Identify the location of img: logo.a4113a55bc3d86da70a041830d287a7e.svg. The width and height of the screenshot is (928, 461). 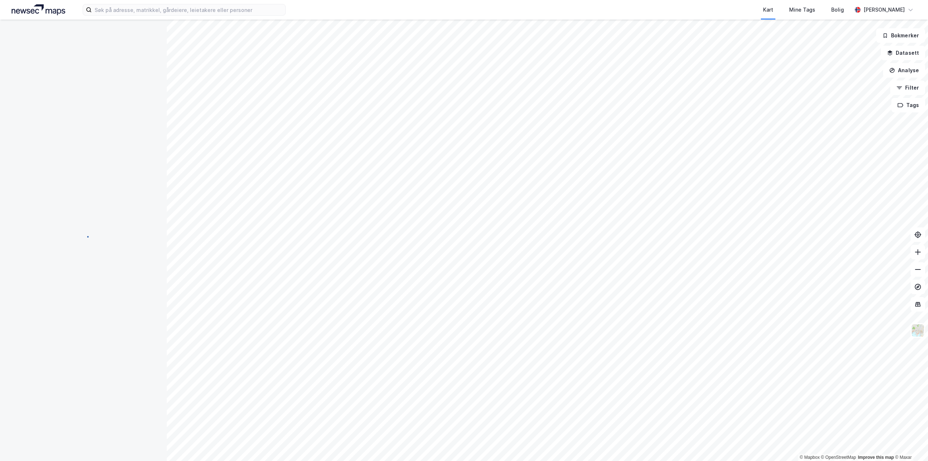
(38, 10).